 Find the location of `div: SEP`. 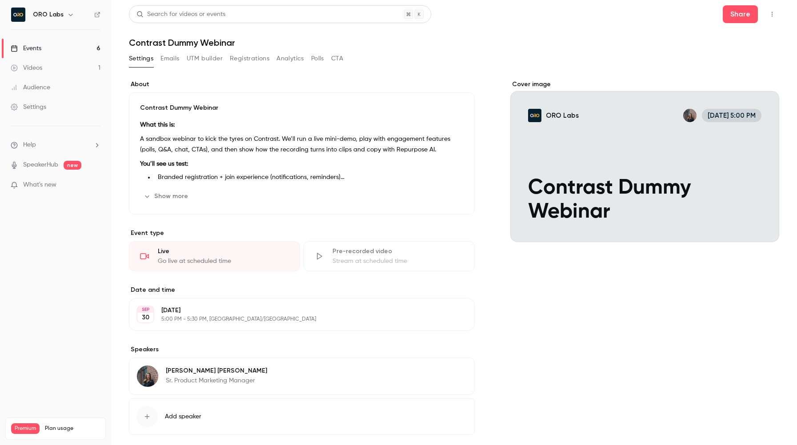

div: SEP is located at coordinates (145, 310).